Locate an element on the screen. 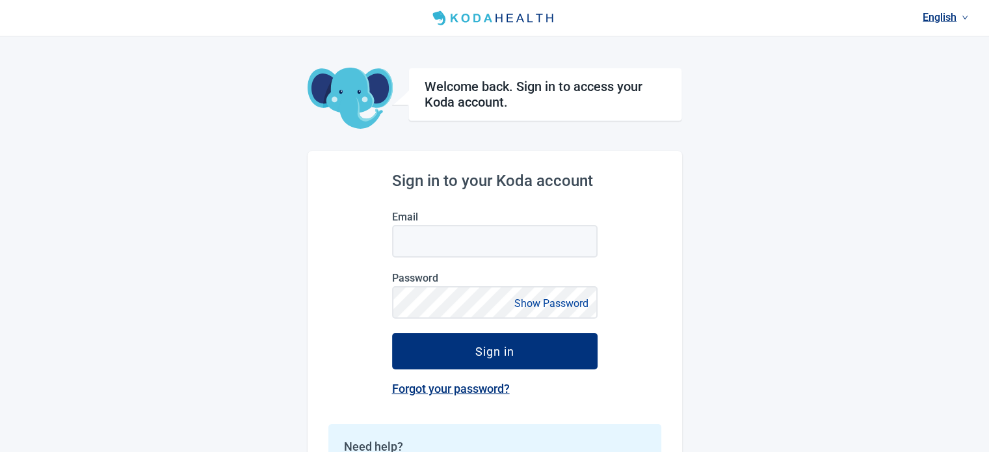 The image size is (989, 452). span: down is located at coordinates (965, 18).